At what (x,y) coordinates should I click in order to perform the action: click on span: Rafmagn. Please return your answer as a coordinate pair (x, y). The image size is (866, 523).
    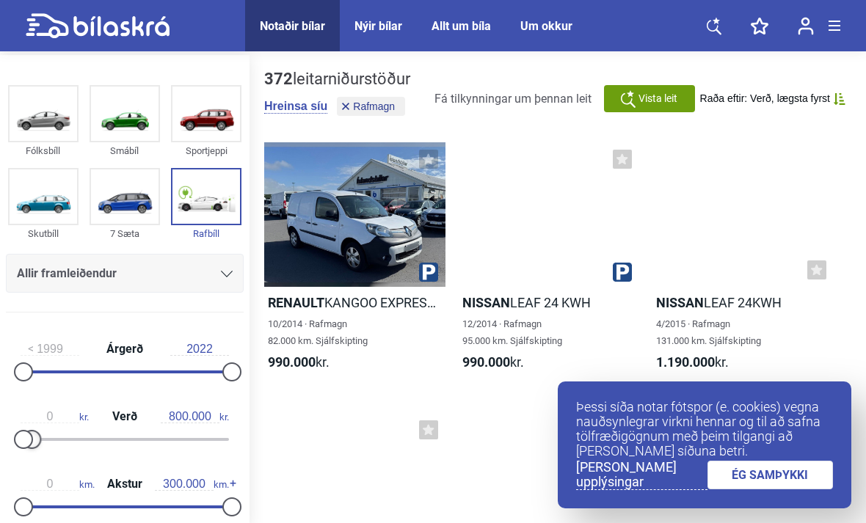
    Looking at the image, I should click on (373, 106).